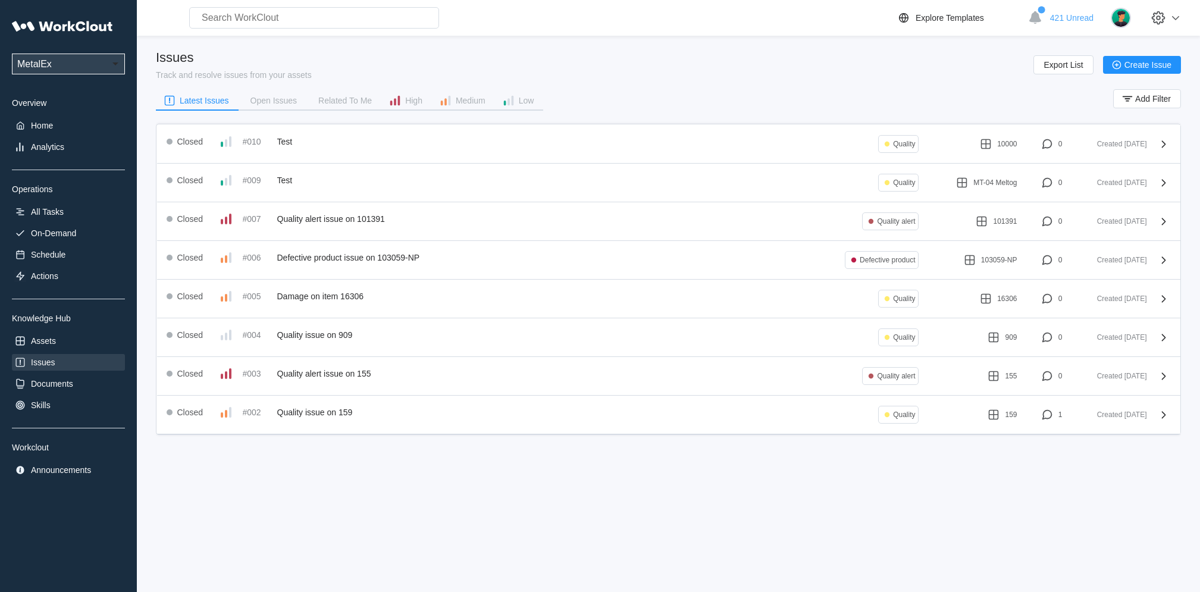 The height and width of the screenshot is (592, 1200). Describe the element at coordinates (1121, 18) in the screenshot. I see `img: user.png` at that location.